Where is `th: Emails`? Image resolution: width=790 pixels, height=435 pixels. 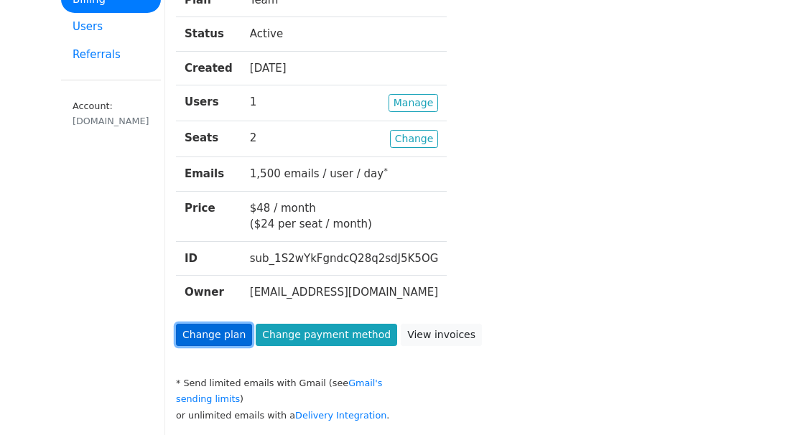
th: Emails is located at coordinates (208, 174).